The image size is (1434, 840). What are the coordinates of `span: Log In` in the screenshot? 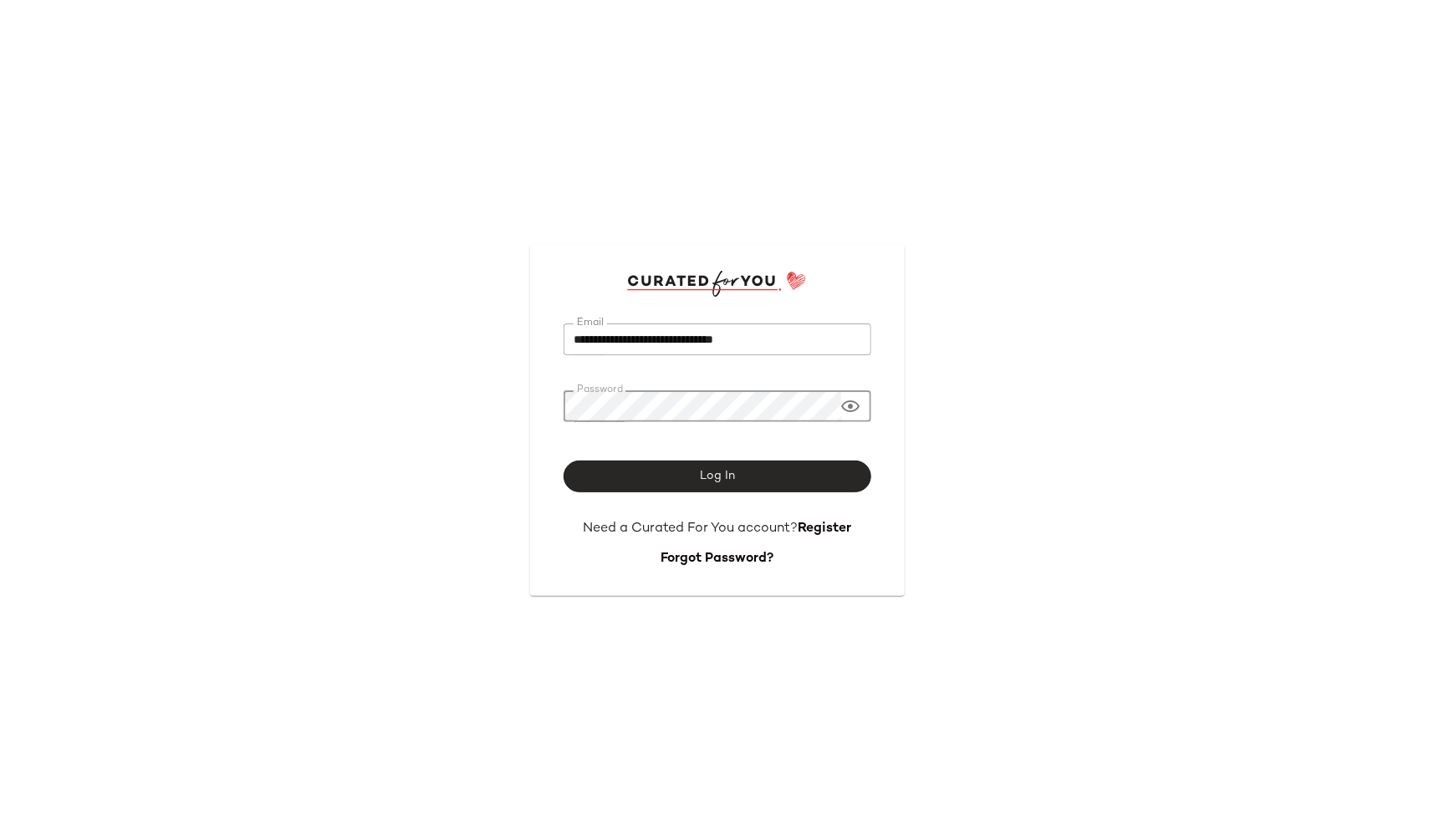 It's located at (717, 477).